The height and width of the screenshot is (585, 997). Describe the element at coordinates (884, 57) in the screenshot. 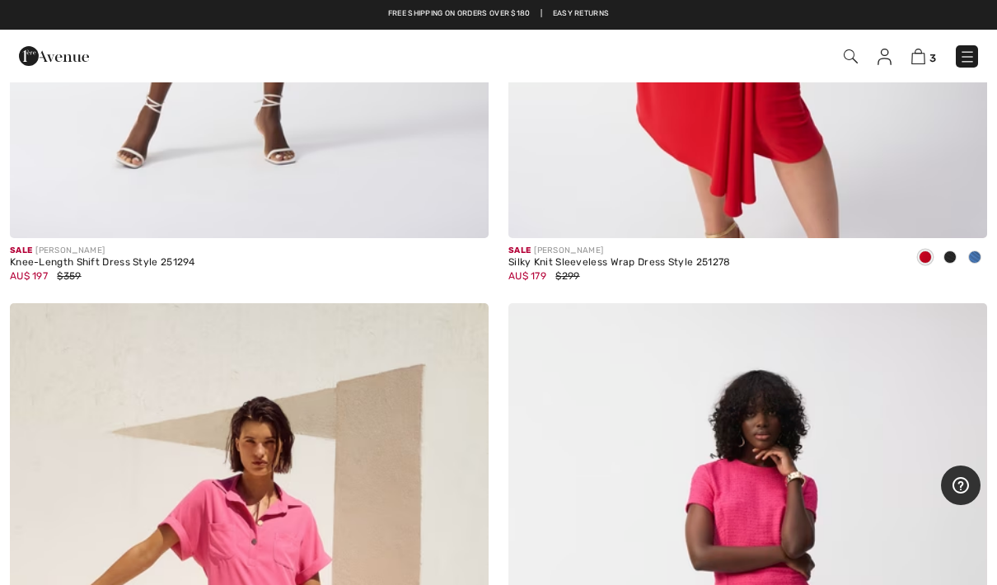

I see `img: My Info` at that location.